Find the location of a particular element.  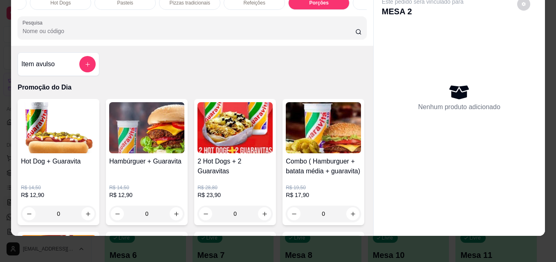

h4: 2 Hot Dogs + 2 Guaravitas is located at coordinates (235, 166).